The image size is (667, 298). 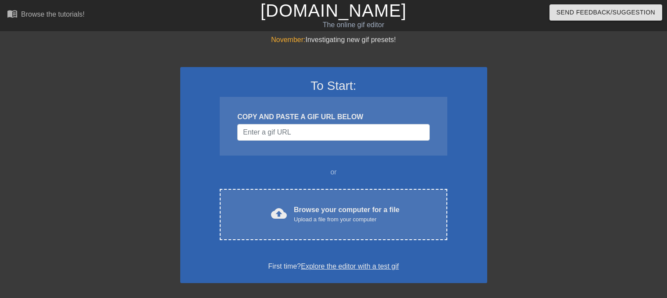 I want to click on button: Send Feedback/Suggestion, so click(x=606, y=12).